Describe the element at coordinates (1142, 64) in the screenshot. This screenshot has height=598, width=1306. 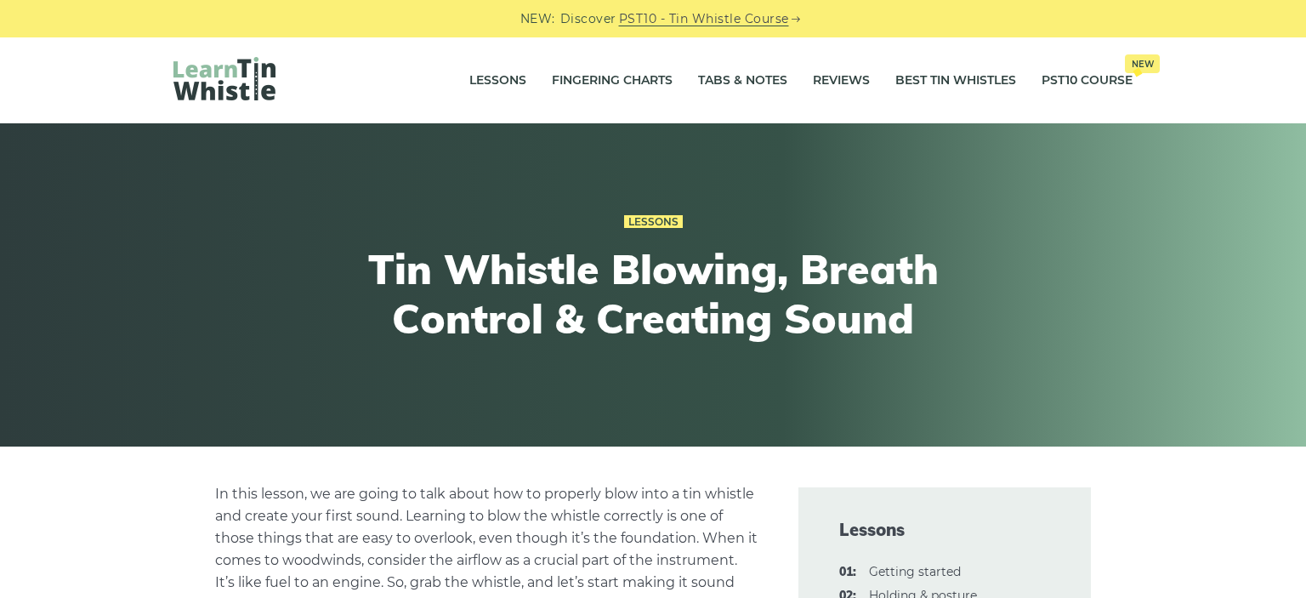
I see `span: New` at that location.